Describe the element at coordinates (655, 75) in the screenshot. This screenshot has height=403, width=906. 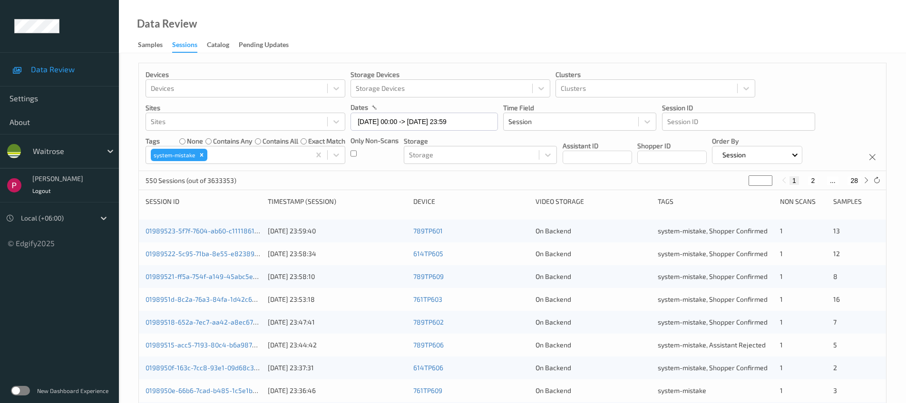
I see `p: Clusters` at that location.